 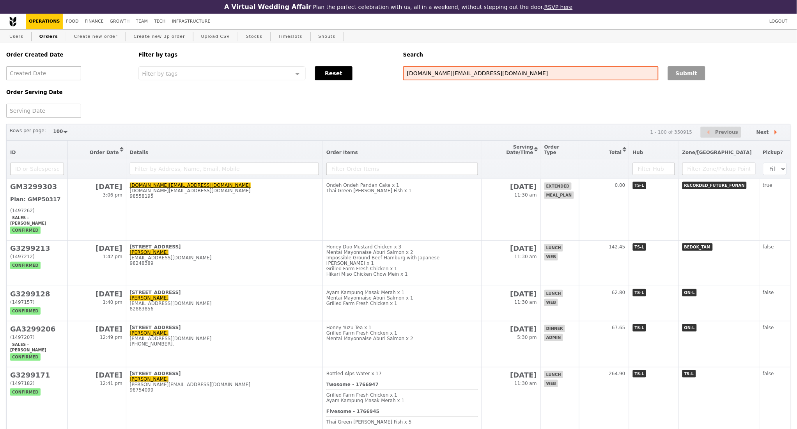 I want to click on span: 1:40 pm, so click(x=113, y=302).